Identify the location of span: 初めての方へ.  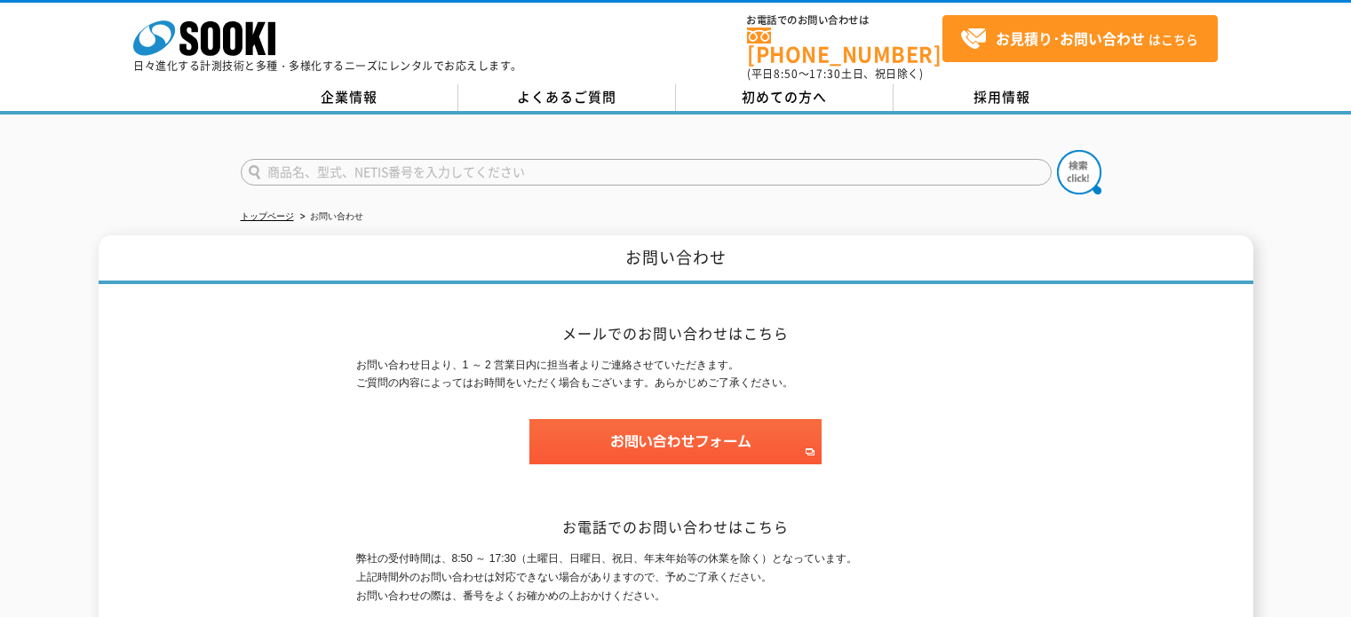
(784, 97).